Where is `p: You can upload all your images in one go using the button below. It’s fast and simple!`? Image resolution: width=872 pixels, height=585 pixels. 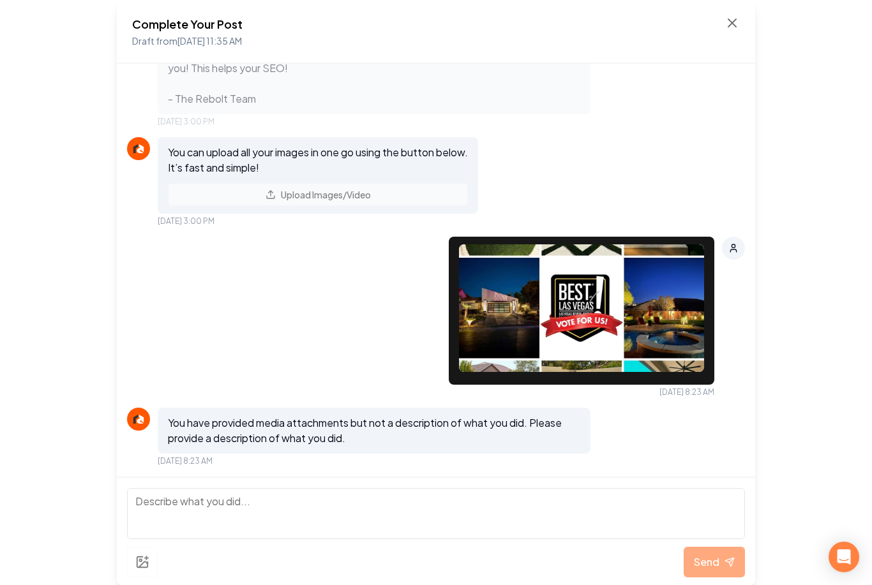 p: You can upload all your images in one go using the button below. It’s fast and simple! is located at coordinates (318, 160).